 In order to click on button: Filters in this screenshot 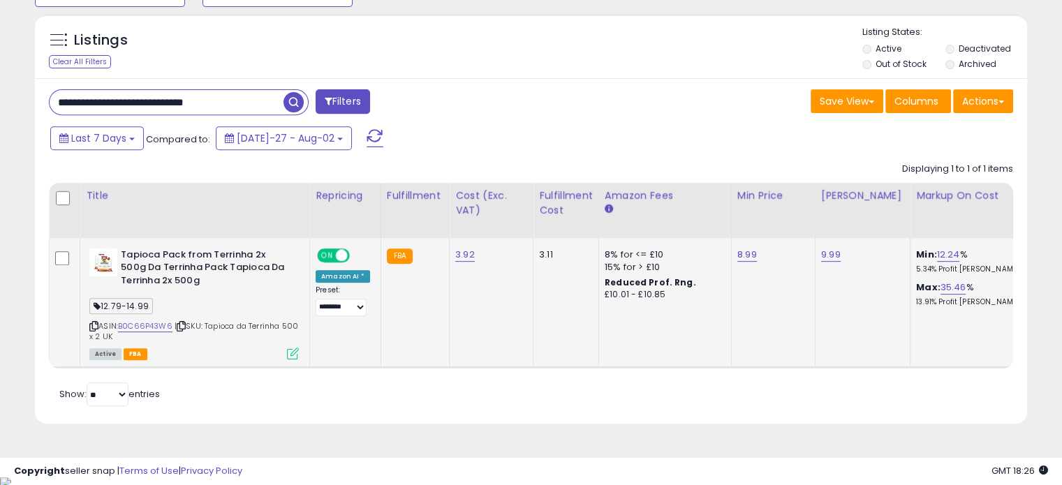, I will do `click(343, 101)`.